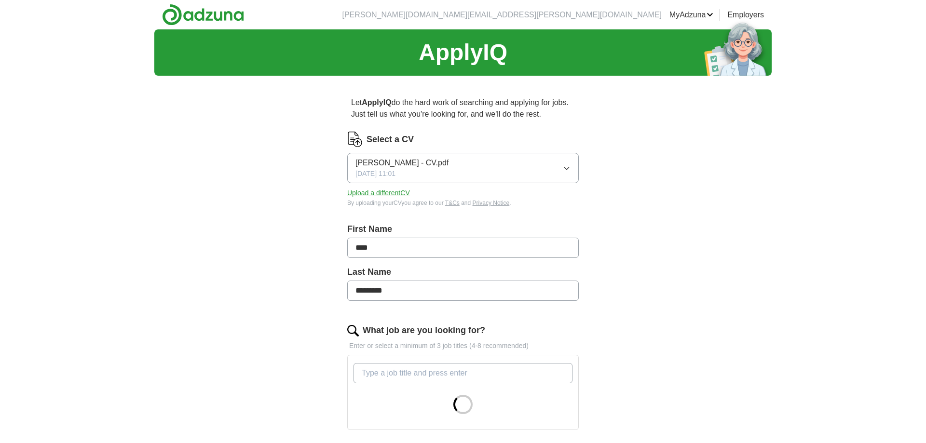  I want to click on img: Adzuna logo, so click(203, 14).